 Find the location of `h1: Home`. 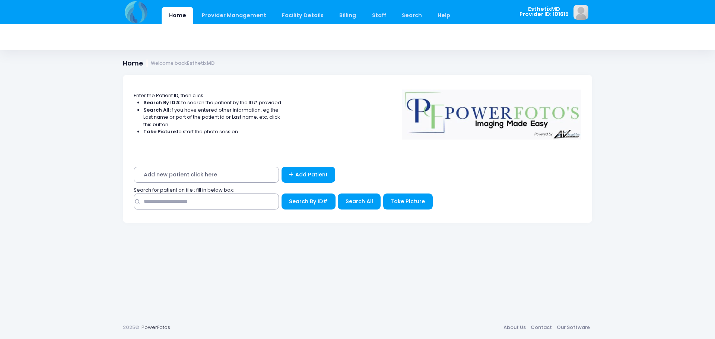

h1: Home is located at coordinates (169, 63).